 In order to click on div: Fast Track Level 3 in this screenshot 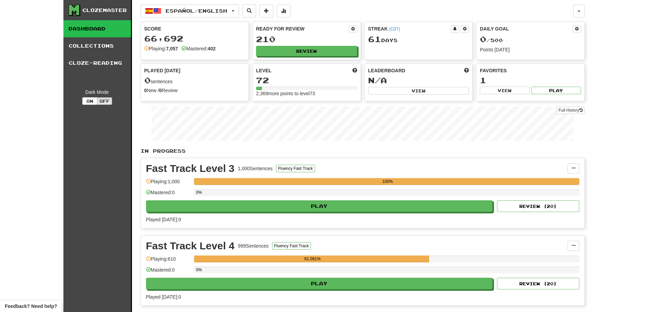, I will do `click(190, 169)`.